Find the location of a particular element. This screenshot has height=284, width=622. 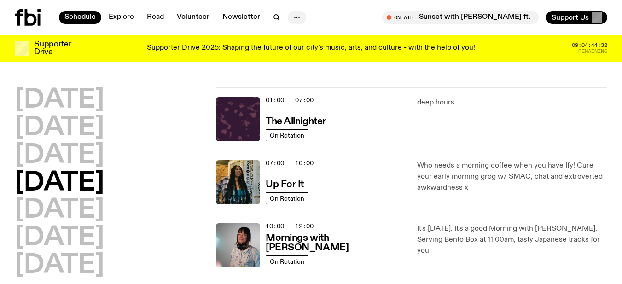

button: Support Us is located at coordinates (577, 18).